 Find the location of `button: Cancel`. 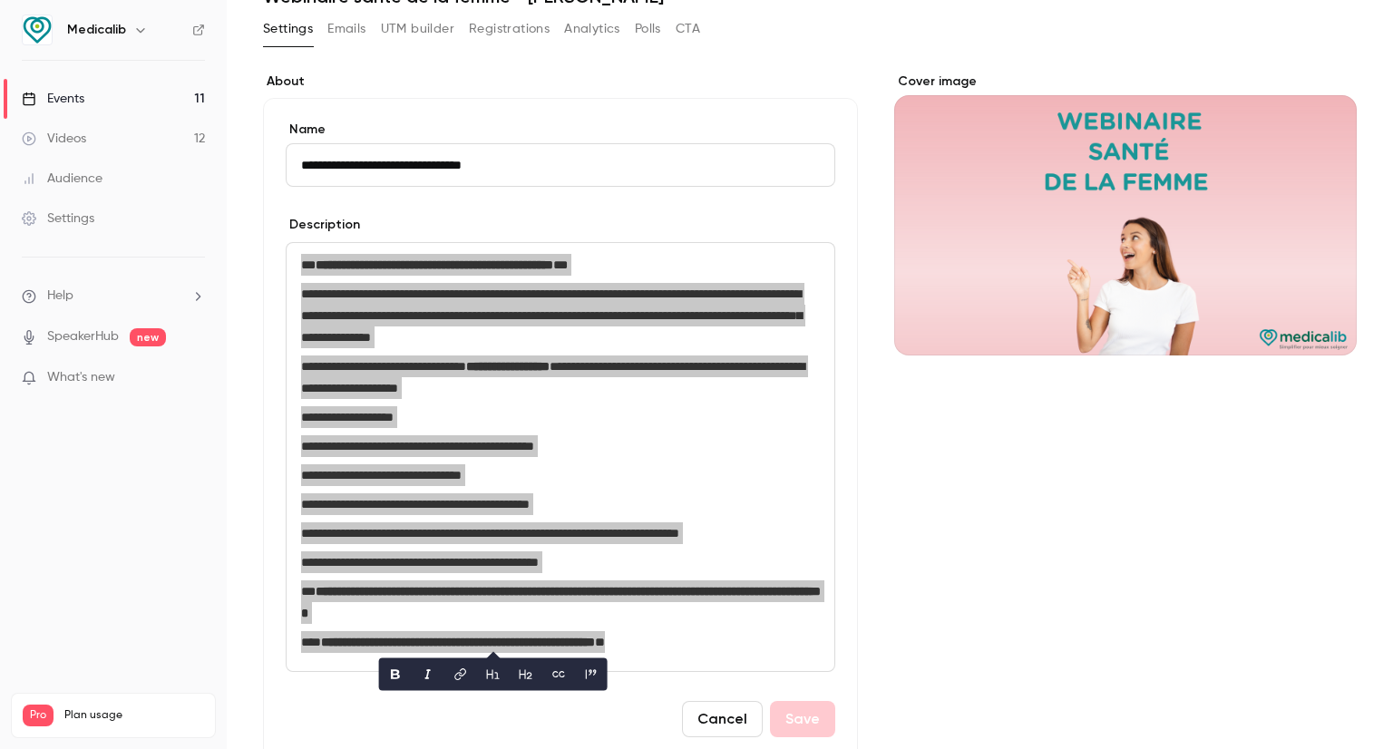

button: Cancel is located at coordinates (722, 719).